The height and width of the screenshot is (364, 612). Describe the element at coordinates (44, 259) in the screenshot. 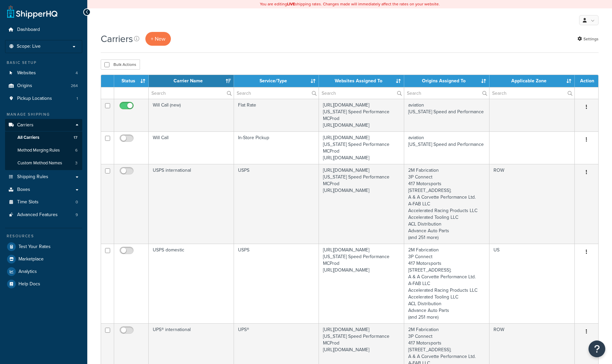

I see `li: Marketplace` at that location.